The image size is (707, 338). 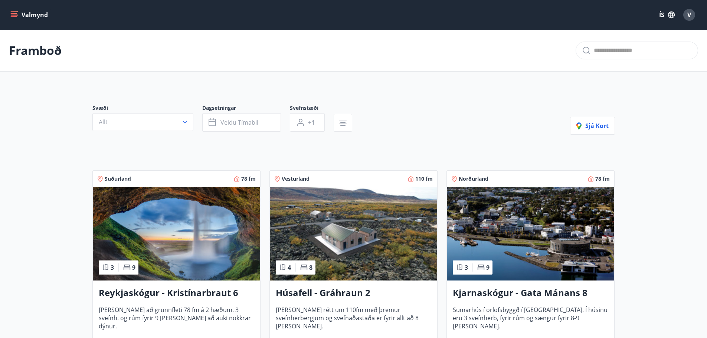 I want to click on span: Veldu tímabil, so click(x=239, y=122).